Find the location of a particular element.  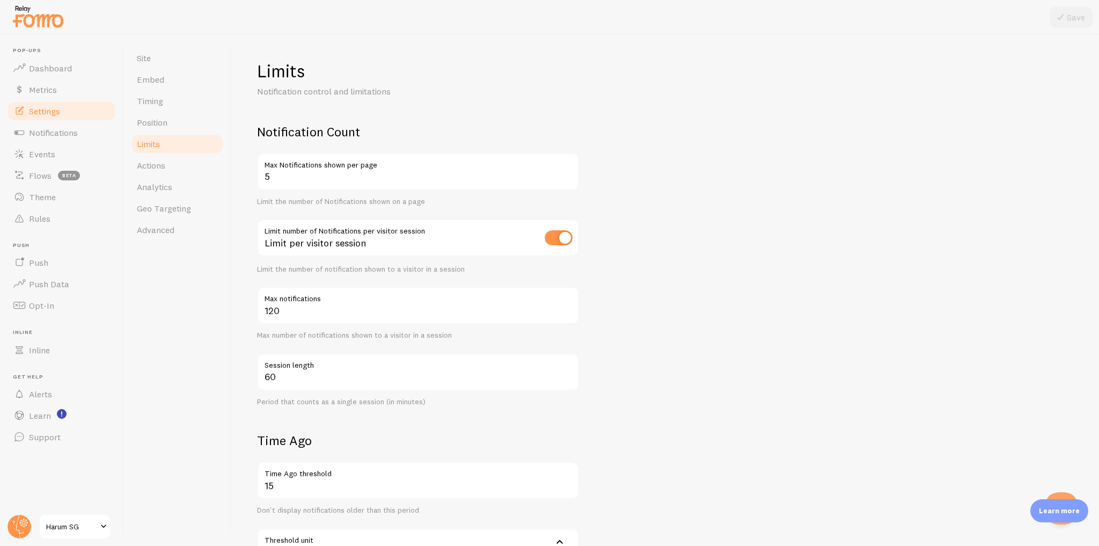

a: Timing is located at coordinates (177, 101).